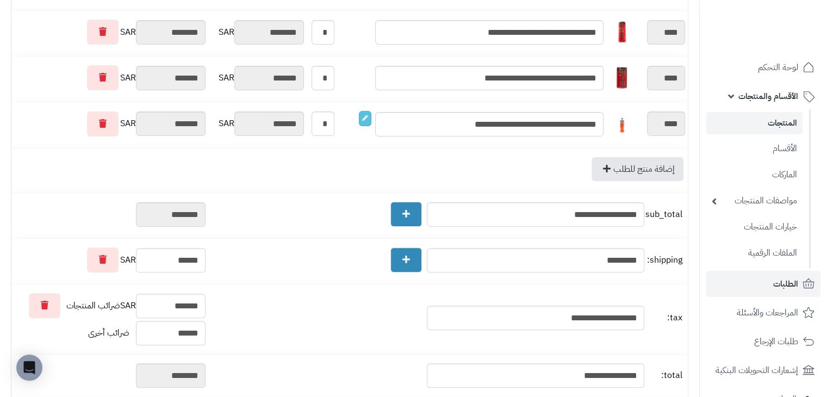 This screenshot has height=397, width=827. What do you see at coordinates (665, 260) in the screenshot?
I see `span: shipping:` at bounding box center [665, 260].